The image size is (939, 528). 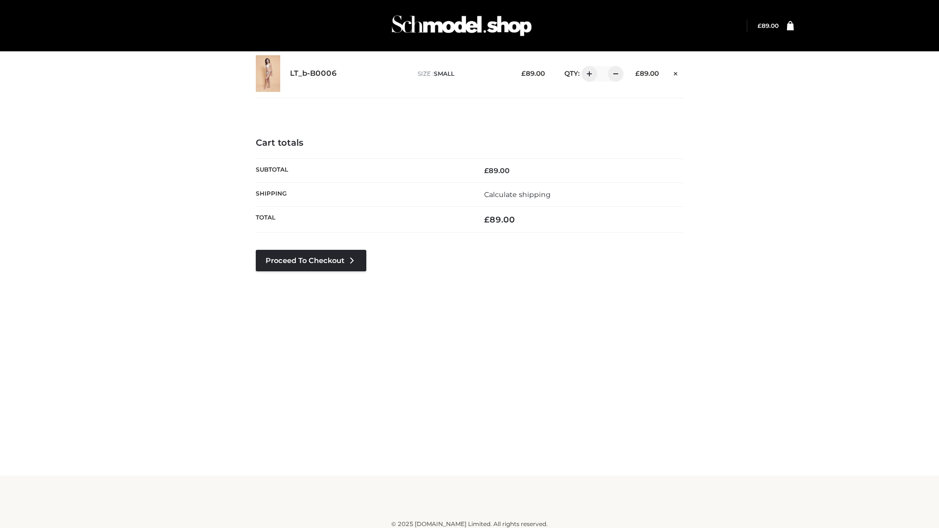 I want to click on span: SMALL, so click(x=444, y=73).